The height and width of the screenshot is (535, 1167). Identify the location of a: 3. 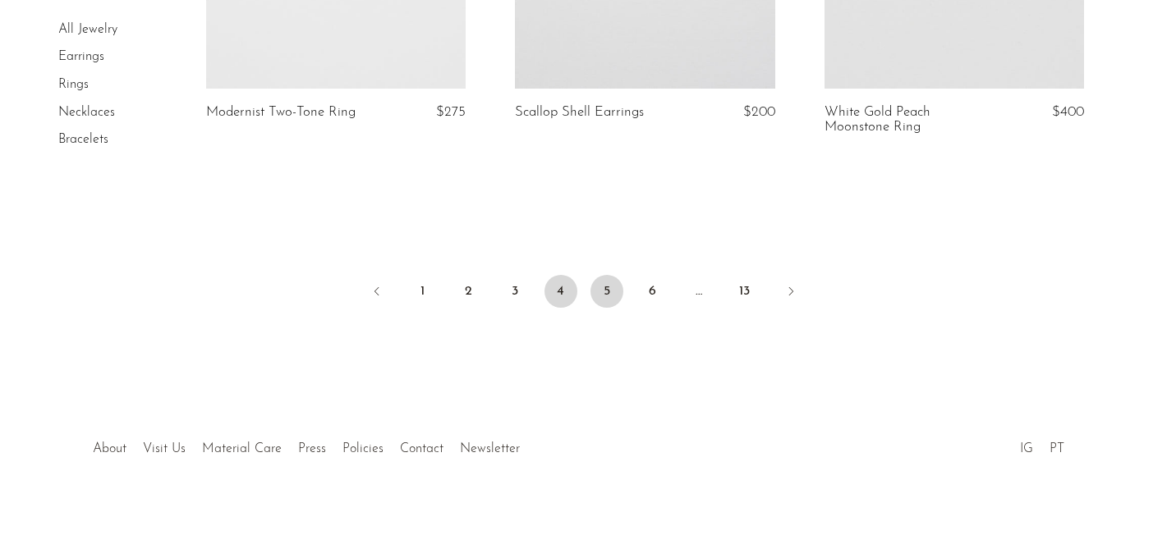
(515, 292).